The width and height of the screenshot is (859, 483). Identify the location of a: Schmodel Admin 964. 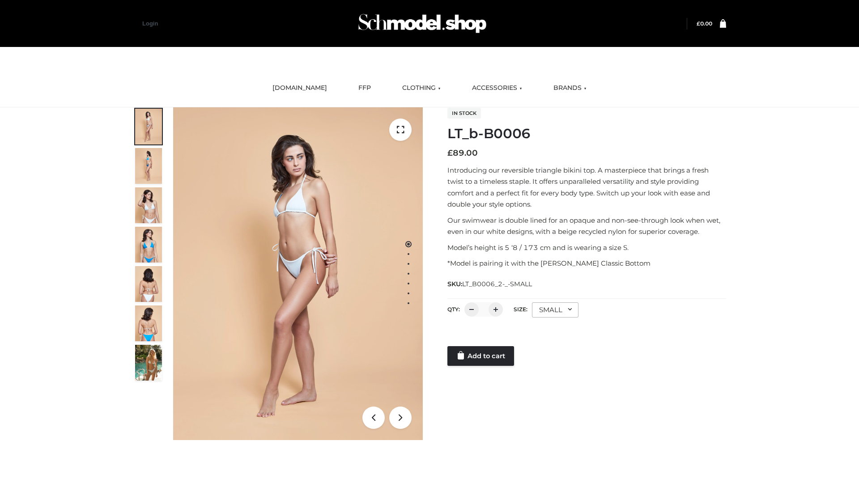
(422, 23).